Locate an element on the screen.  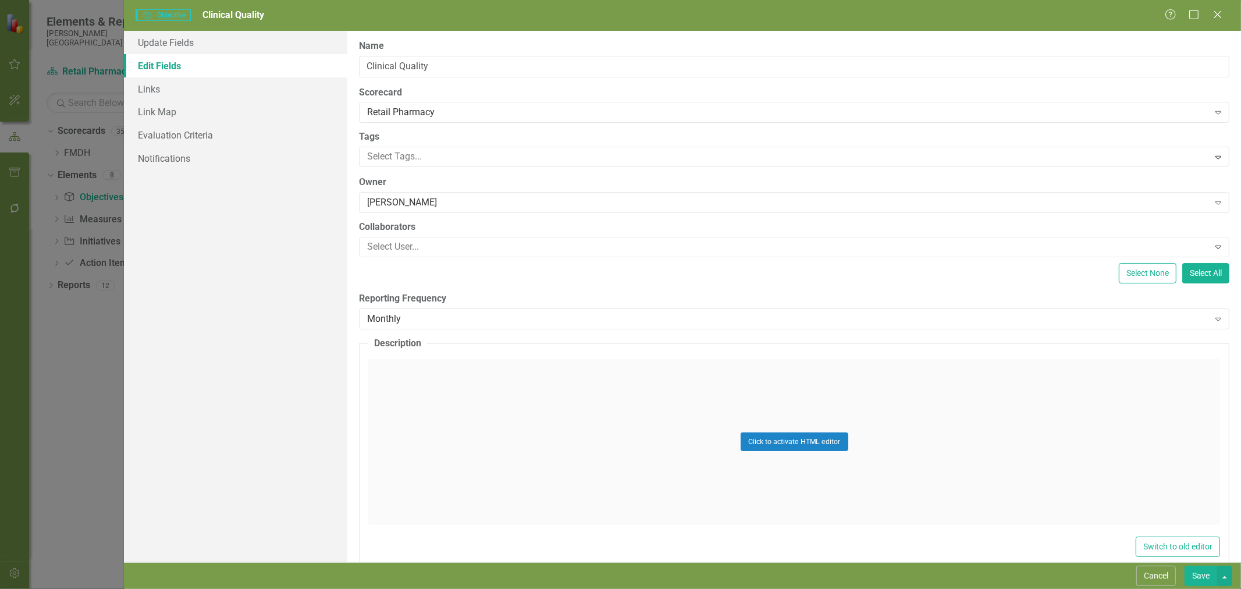
button: Select All is located at coordinates (1206, 273).